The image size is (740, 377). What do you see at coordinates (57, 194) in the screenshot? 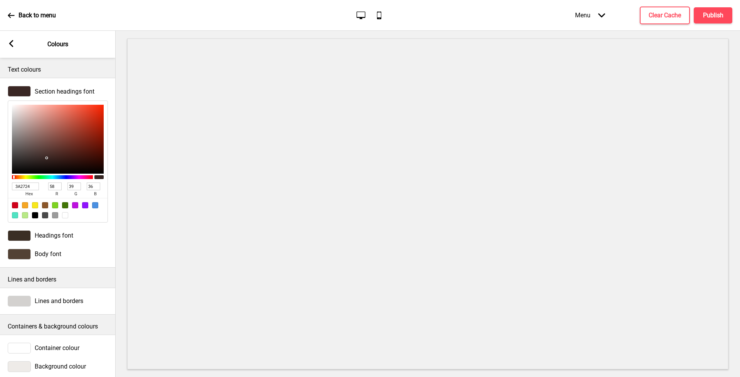
I see `span: r` at bounding box center [57, 194].